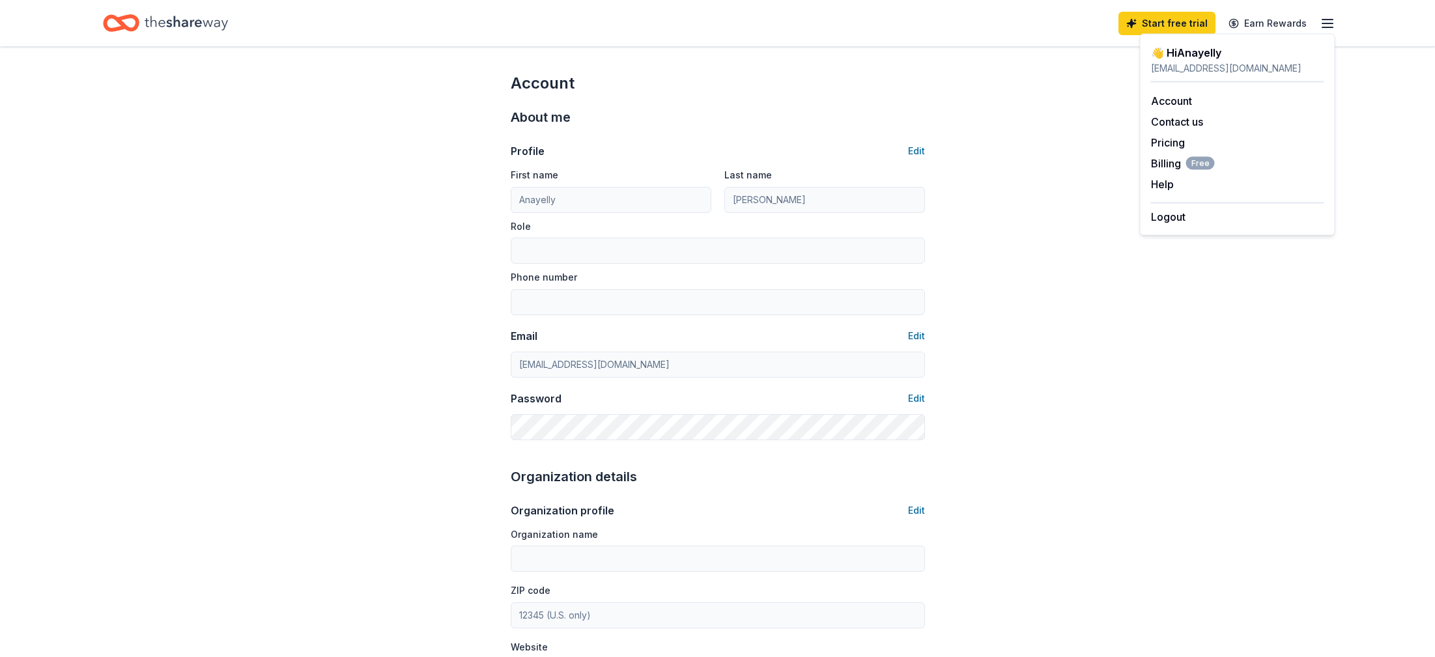 The image size is (1435, 657). What do you see at coordinates (1201, 164) in the screenshot?
I see `span: Free` at bounding box center [1201, 164].